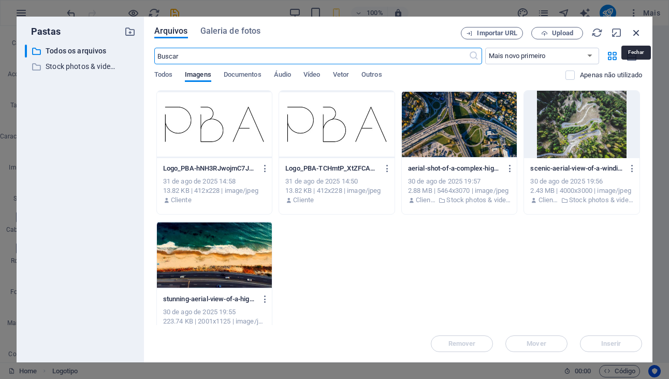 The height and width of the screenshot is (379, 669). I want to click on span: Imagens, so click(198, 76).